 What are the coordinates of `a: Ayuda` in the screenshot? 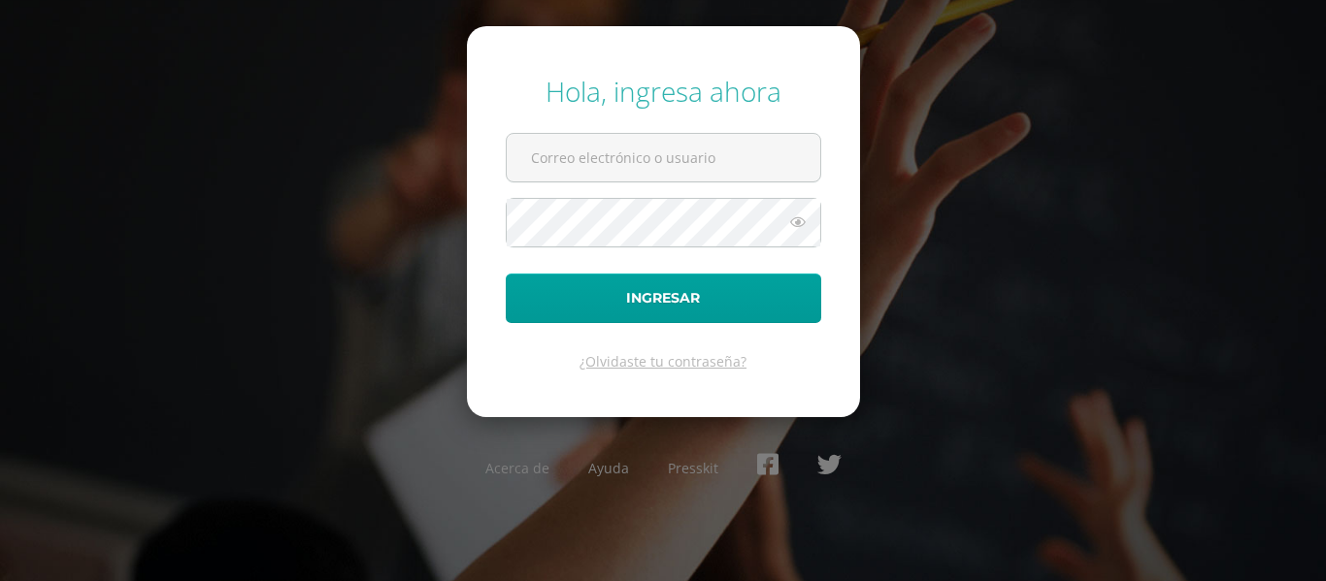 It's located at (608, 468).